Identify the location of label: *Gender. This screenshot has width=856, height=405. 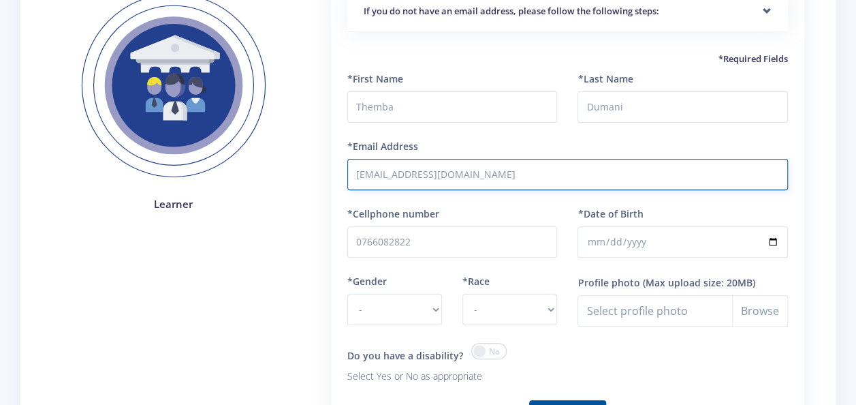
(367, 281).